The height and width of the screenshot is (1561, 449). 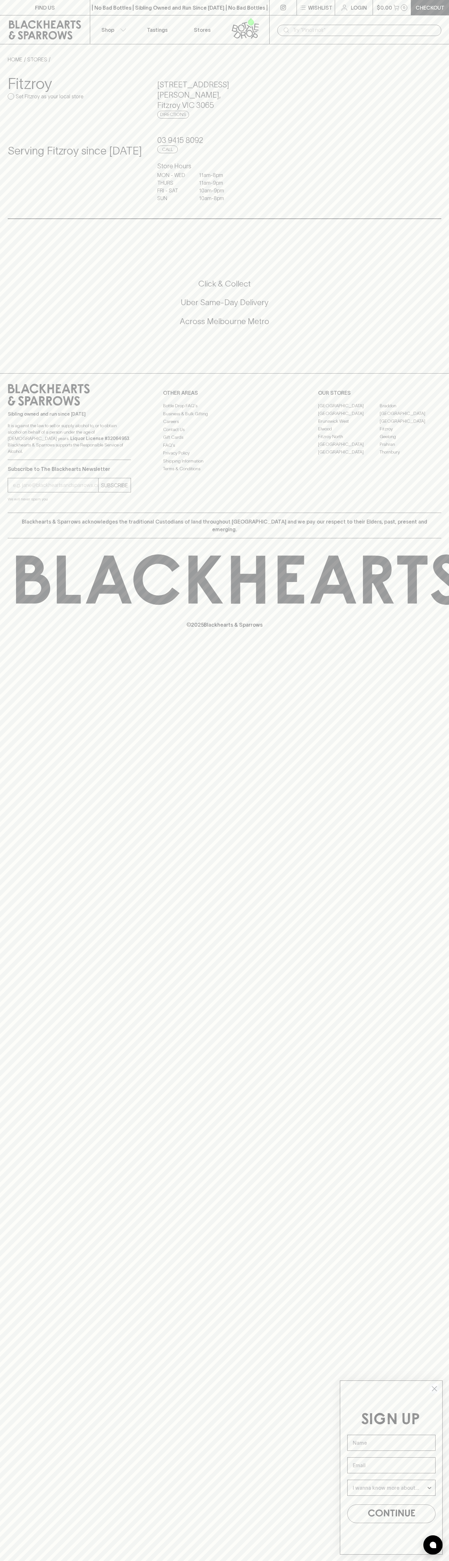 What do you see at coordinates (359, 8) in the screenshot?
I see `p: Login` at bounding box center [359, 8].